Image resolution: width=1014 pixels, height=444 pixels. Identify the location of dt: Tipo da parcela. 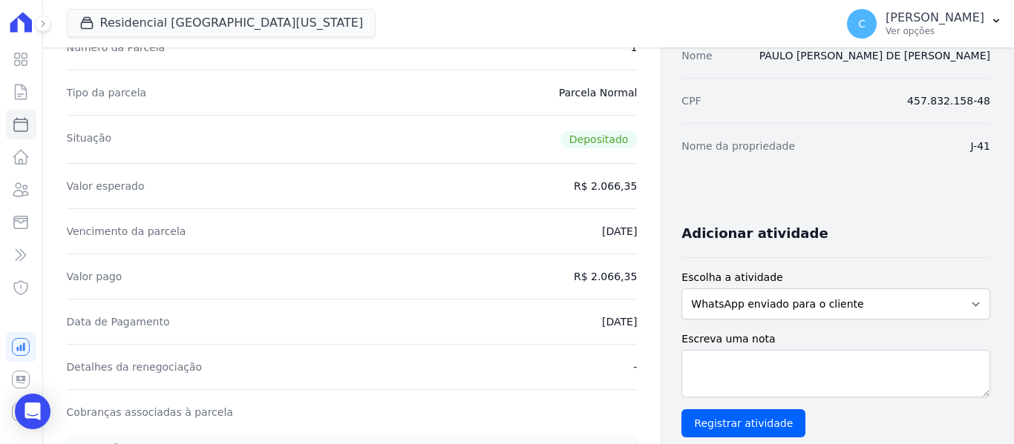
(107, 93).